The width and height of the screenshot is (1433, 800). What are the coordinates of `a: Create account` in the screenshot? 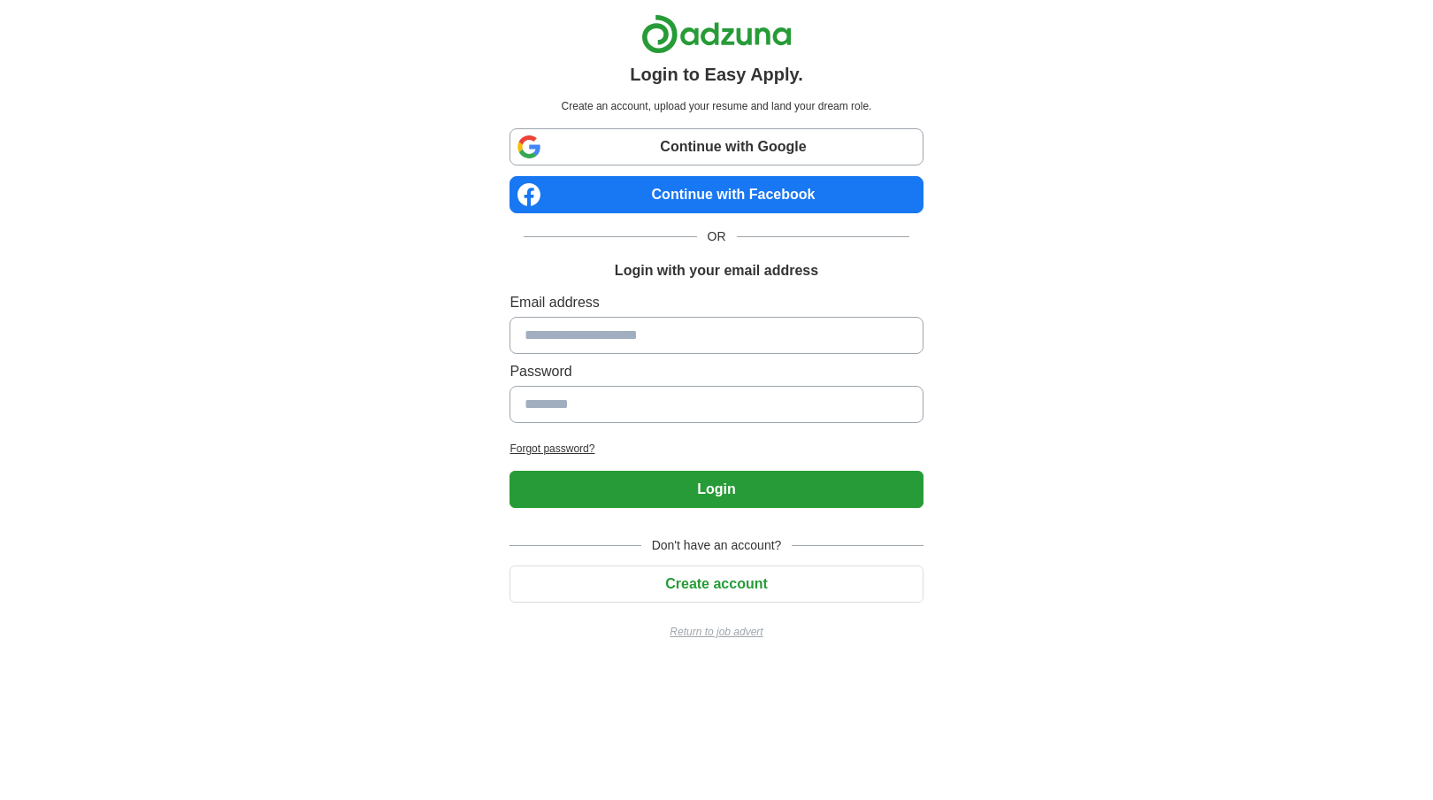 It's located at (716, 583).